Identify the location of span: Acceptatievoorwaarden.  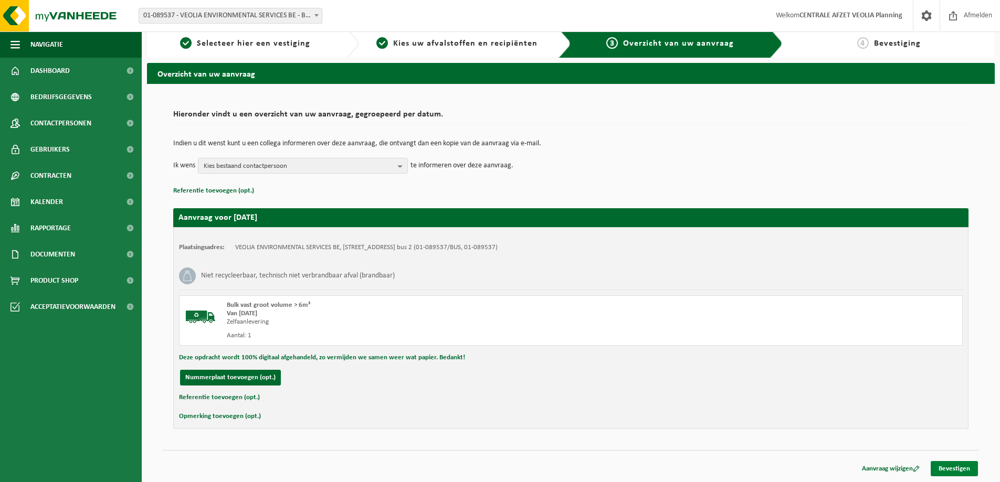
(73, 307).